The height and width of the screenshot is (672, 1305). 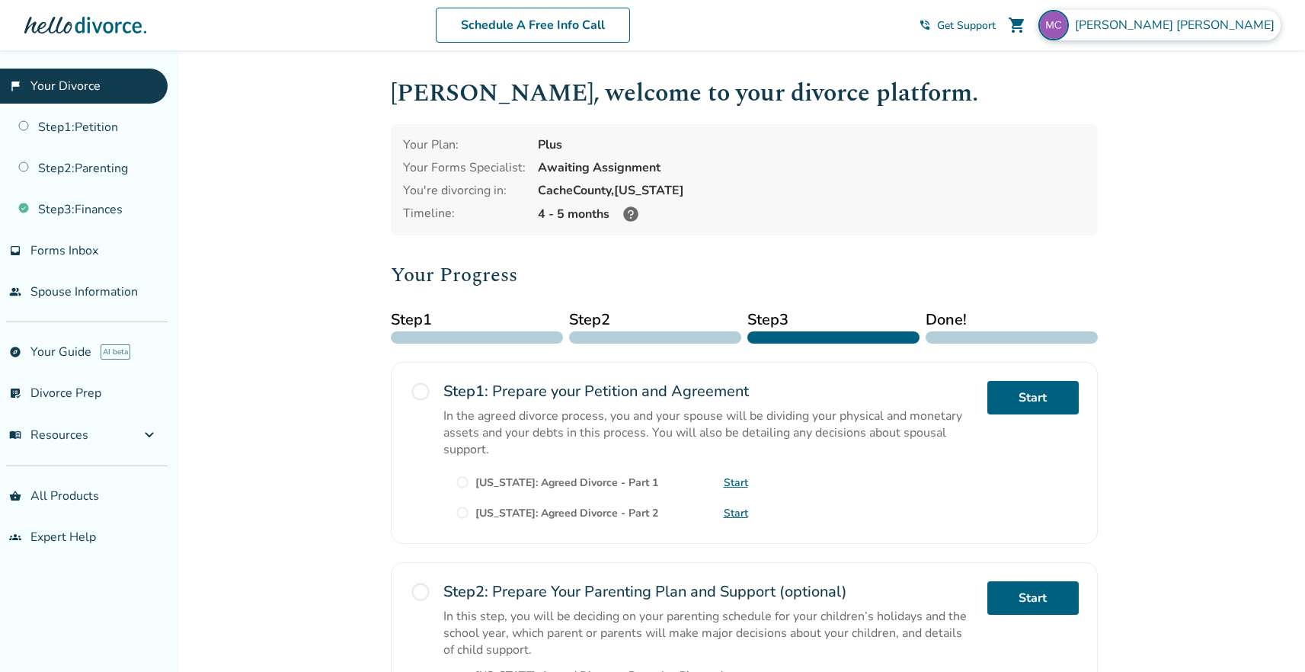 What do you see at coordinates (477, 320) in the screenshot?
I see `span: Step 1` at bounding box center [477, 320].